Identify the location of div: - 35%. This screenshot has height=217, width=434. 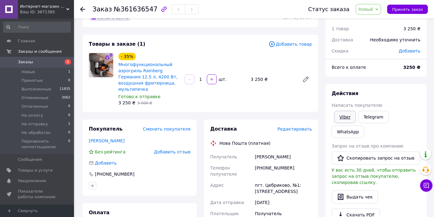
(127, 56).